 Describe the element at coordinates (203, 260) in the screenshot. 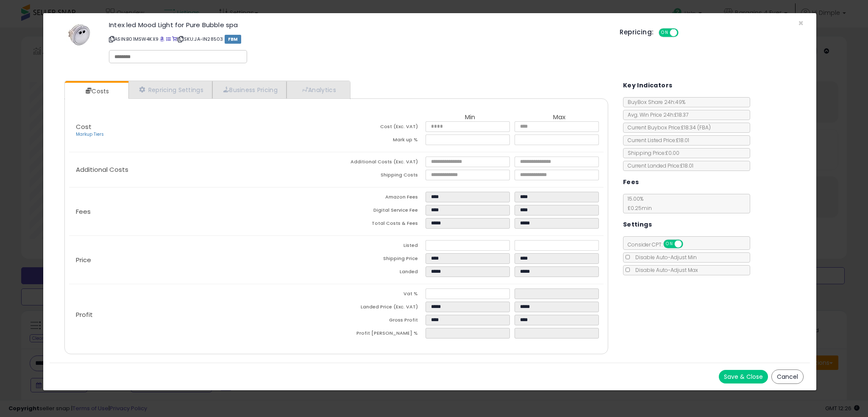

I see `p: Price` at that location.